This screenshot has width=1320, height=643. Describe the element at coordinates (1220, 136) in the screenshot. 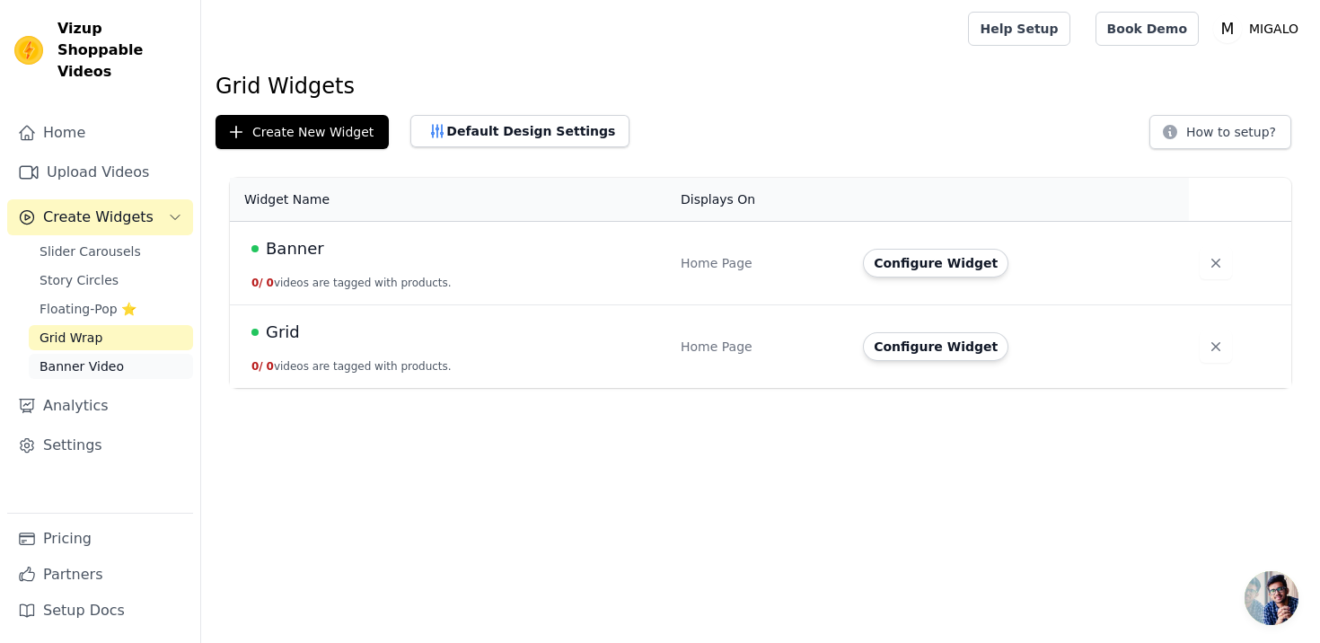

I see `a: How to setup?` at that location.